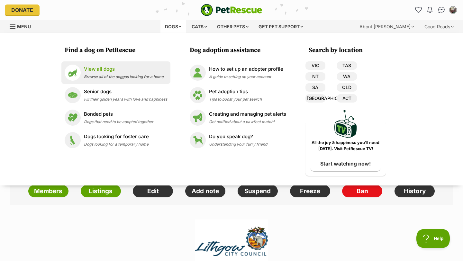  I want to click on span: A guide to setting up your account, so click(240, 77).